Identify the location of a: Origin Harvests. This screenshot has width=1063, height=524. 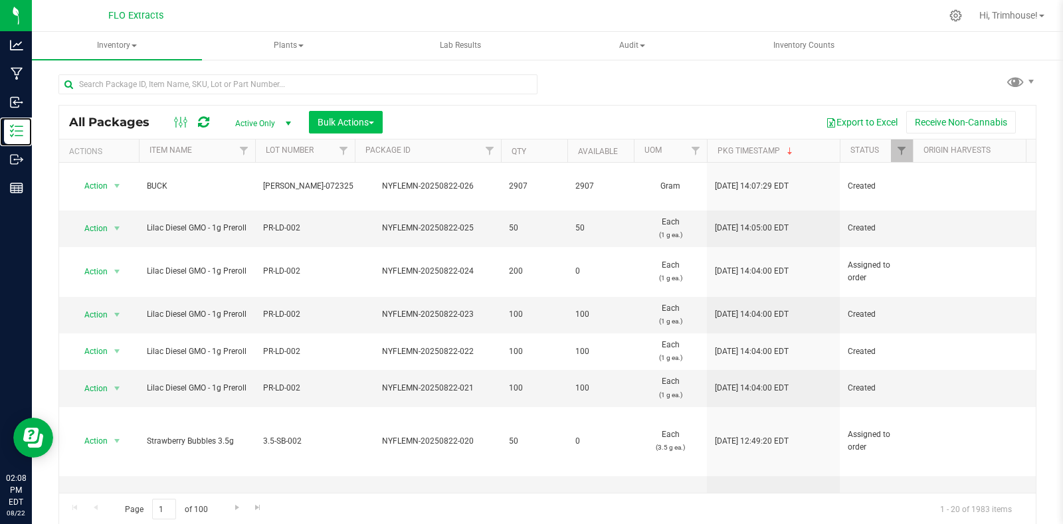
(956, 150).